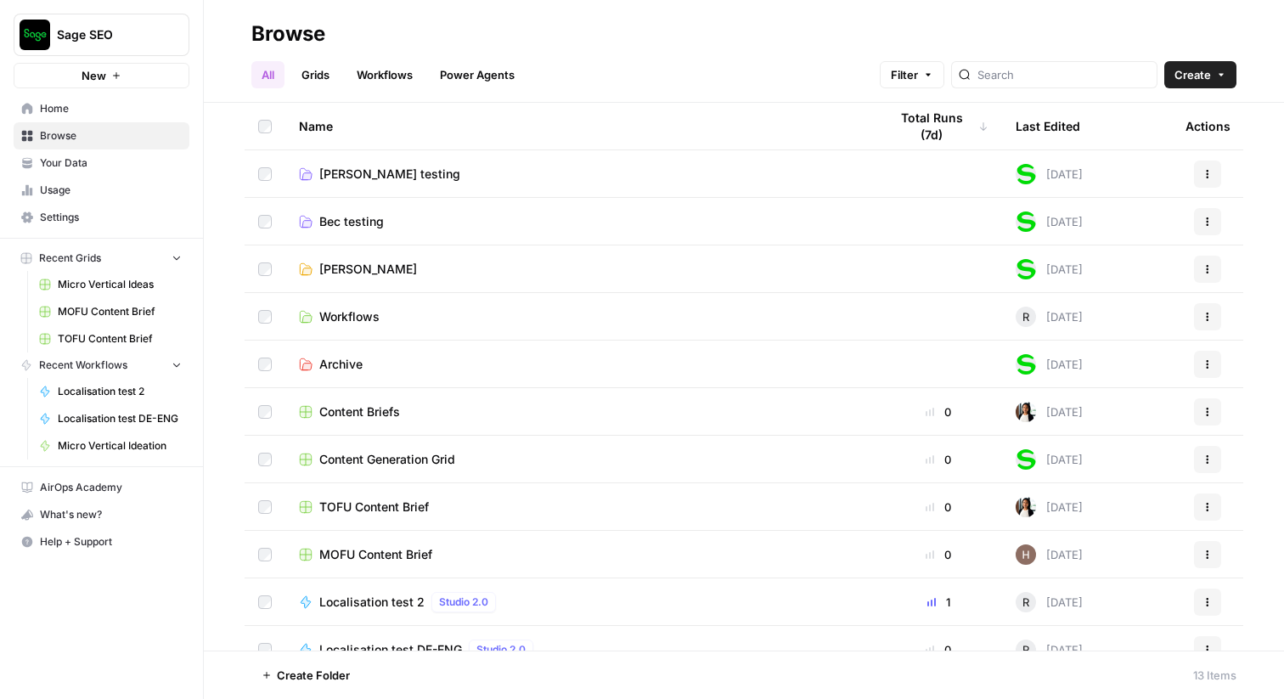 The image size is (1284, 699). Describe the element at coordinates (101, 365) in the screenshot. I see `button: Recent Workflows` at that location.